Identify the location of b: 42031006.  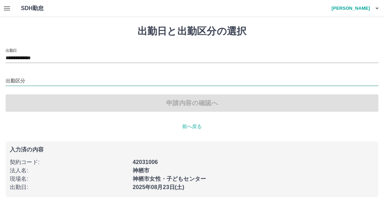
(145, 162).